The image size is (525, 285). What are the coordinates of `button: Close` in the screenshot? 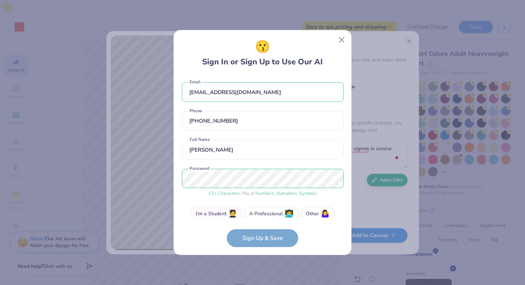 It's located at (342, 40).